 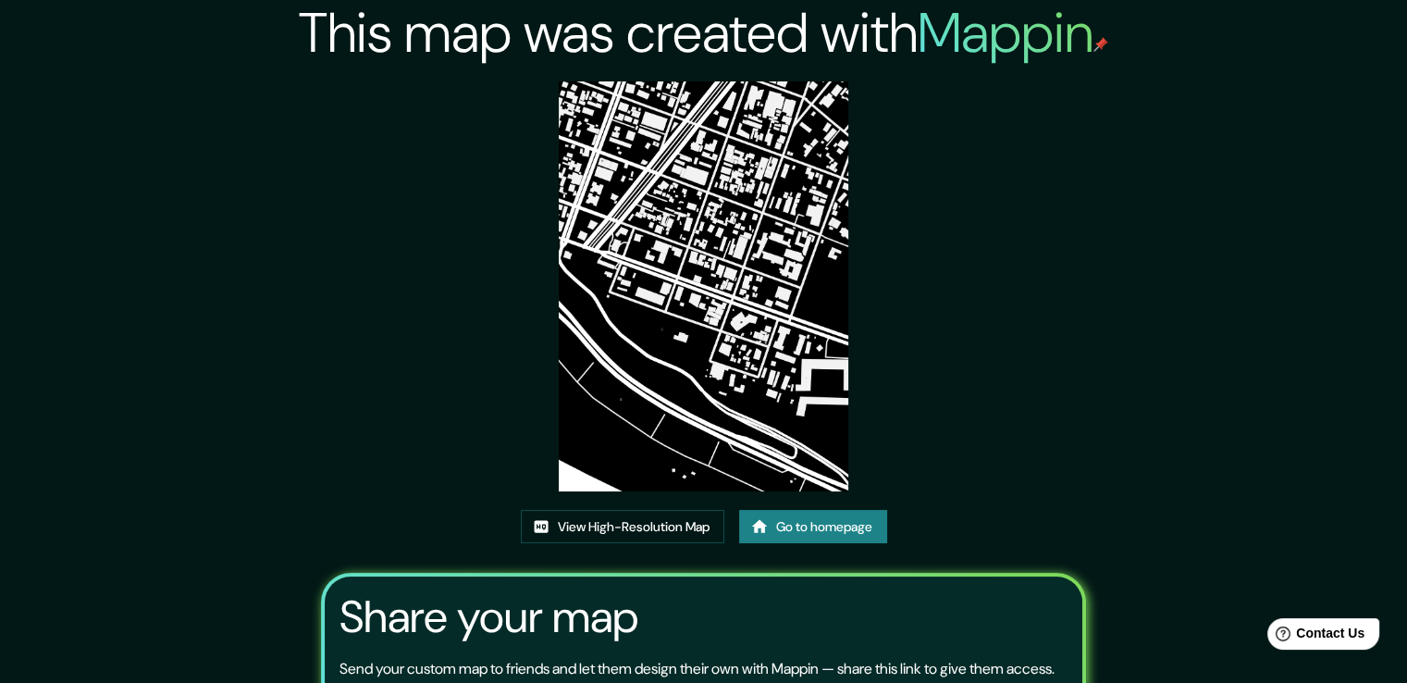 What do you see at coordinates (697, 669) in the screenshot?
I see `p: Send your custom map to friends and let them design their own with Mappin — share this link to gi...` at bounding box center [697, 669].